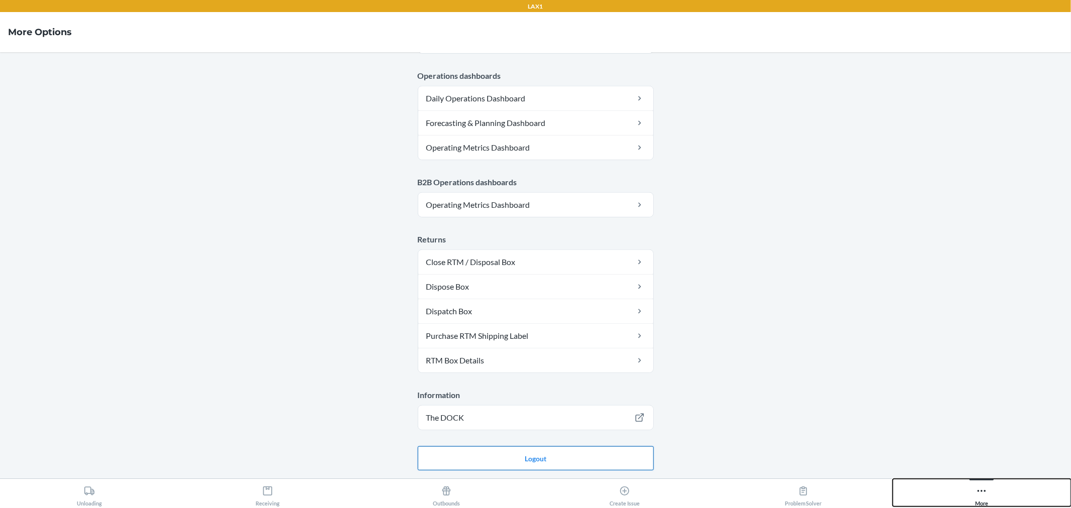  What do you see at coordinates (536, 182) in the screenshot?
I see `p: B2B Operations dashboards` at bounding box center [536, 182].